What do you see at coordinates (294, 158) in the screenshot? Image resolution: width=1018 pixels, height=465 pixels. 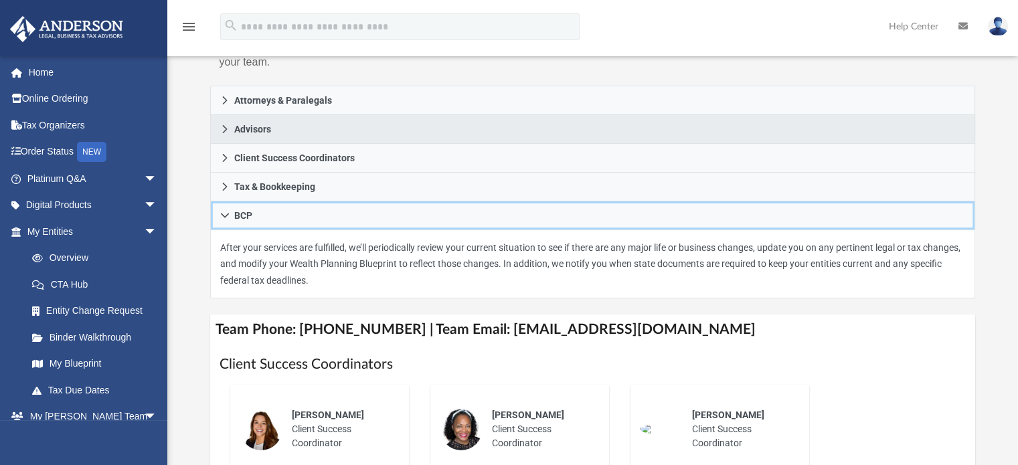 I see `span: Client Success Coordinators` at bounding box center [294, 158].